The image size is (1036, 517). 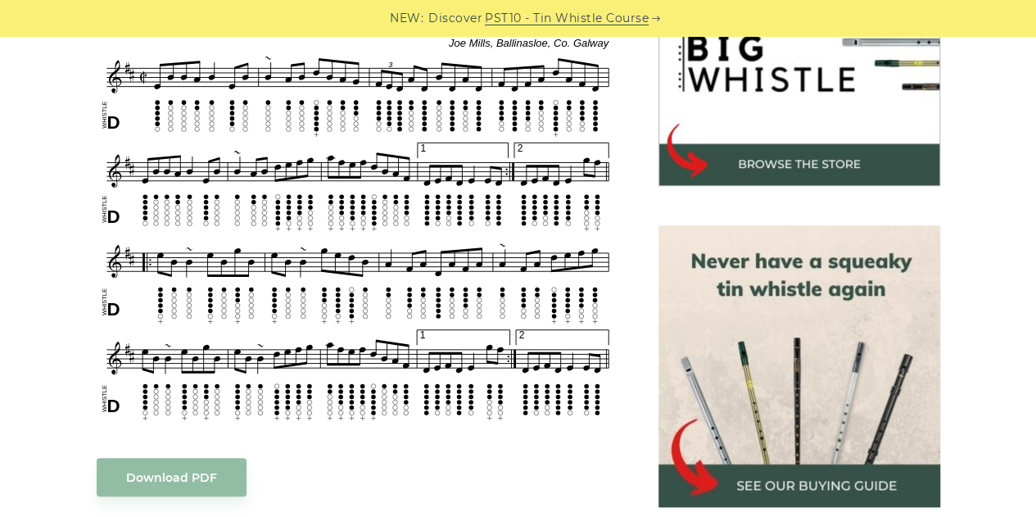 I want to click on span: NEW:, so click(x=406, y=18).